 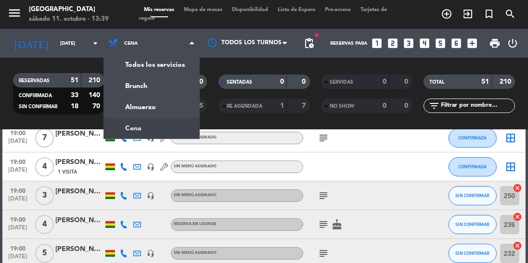 I want to click on i: menu, so click(x=14, y=13).